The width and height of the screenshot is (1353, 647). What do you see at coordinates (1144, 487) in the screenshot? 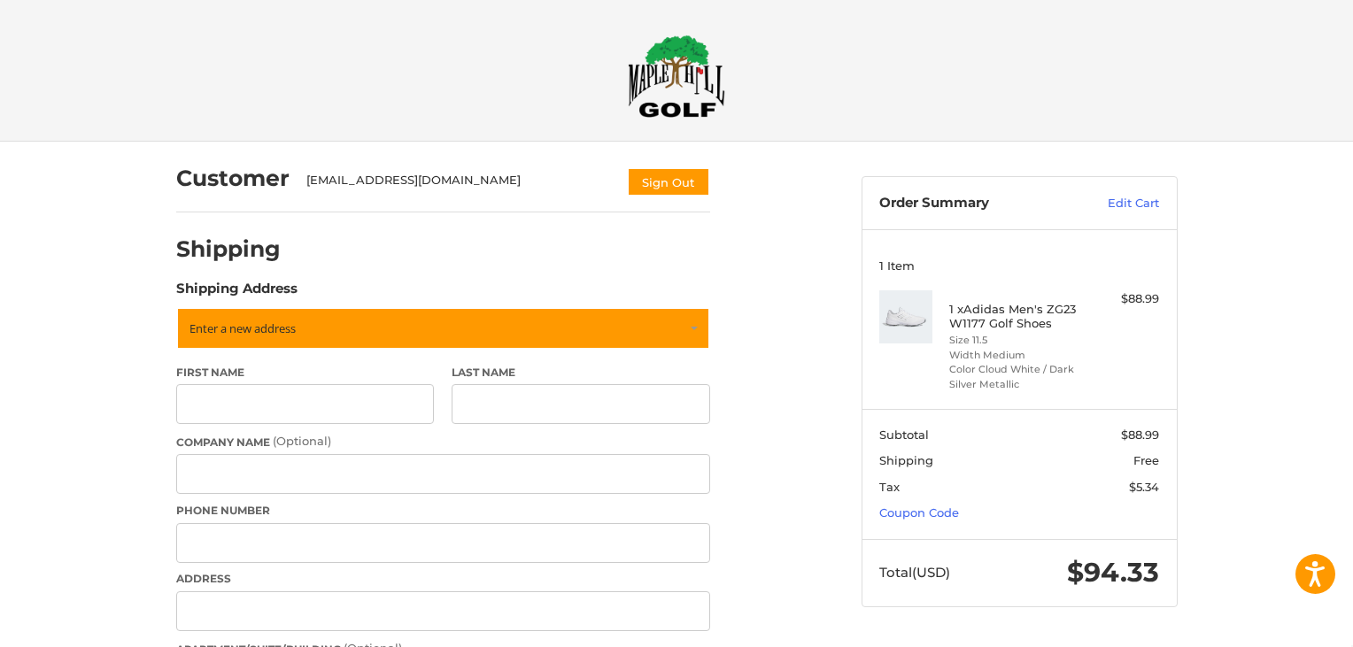
I see `span: $5.34` at bounding box center [1144, 487].